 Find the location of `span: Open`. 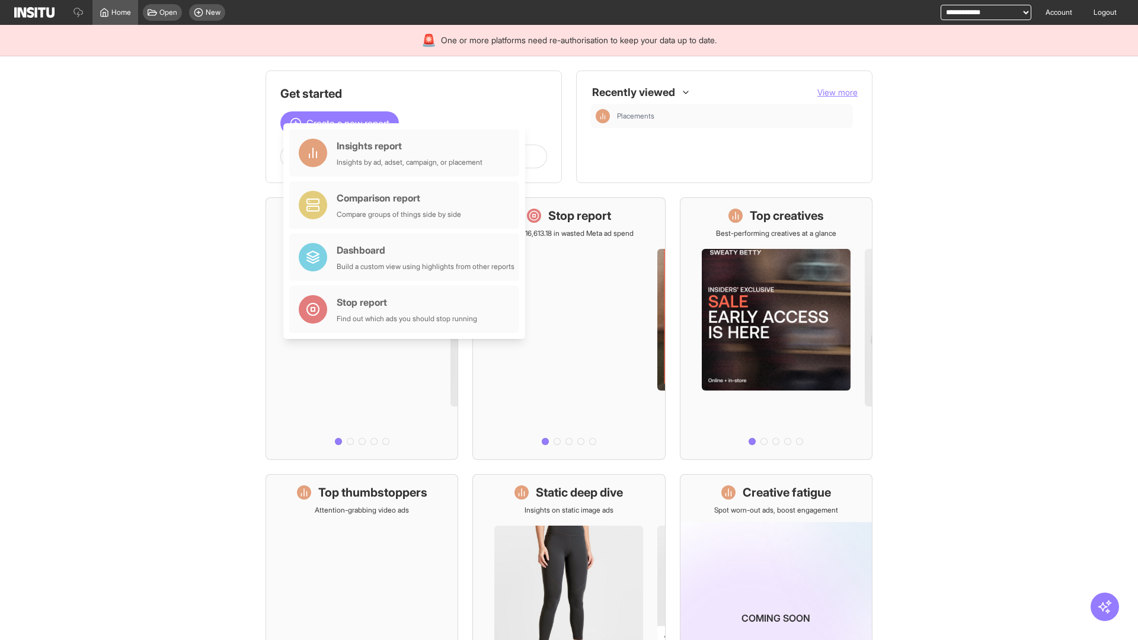

span: Open is located at coordinates (168, 12).